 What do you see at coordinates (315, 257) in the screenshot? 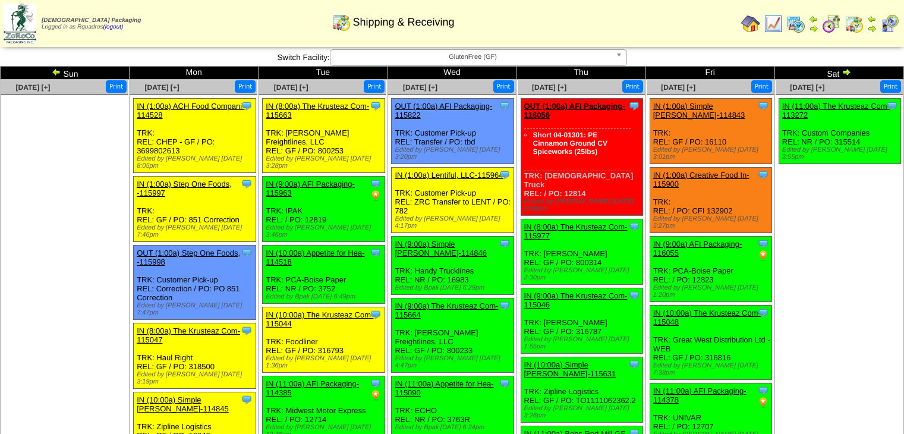
I see `a: IN (10:00a) Appetite for Hea-114518` at bounding box center [315, 257].